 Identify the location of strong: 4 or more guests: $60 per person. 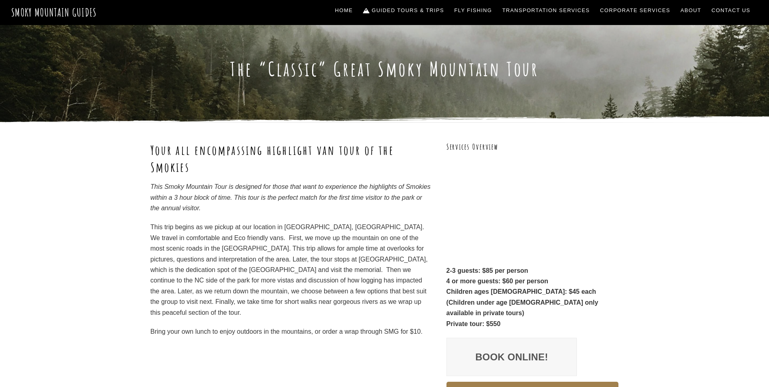
(497, 281).